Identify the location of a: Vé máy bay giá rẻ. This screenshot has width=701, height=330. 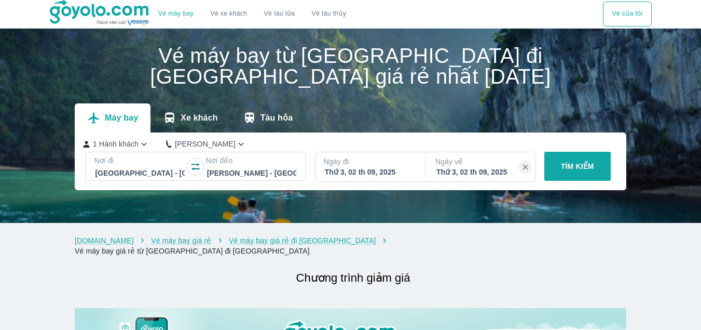
(181, 240).